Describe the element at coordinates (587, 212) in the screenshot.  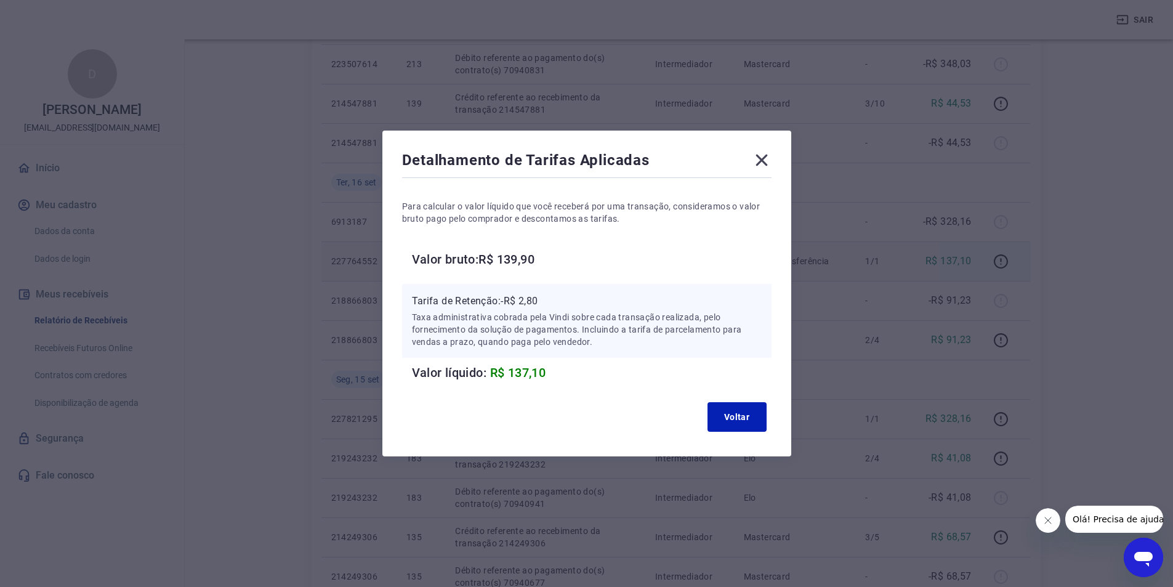
I see `p: Para calcular o valor líquido que você receberá por uma transação, consideramos o valor bruto pag...` at that location.